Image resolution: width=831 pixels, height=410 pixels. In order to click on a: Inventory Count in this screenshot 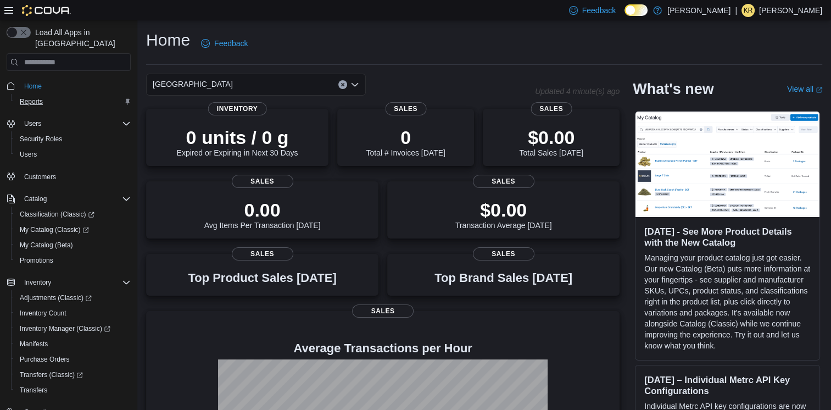, I will do `click(43, 313)`.